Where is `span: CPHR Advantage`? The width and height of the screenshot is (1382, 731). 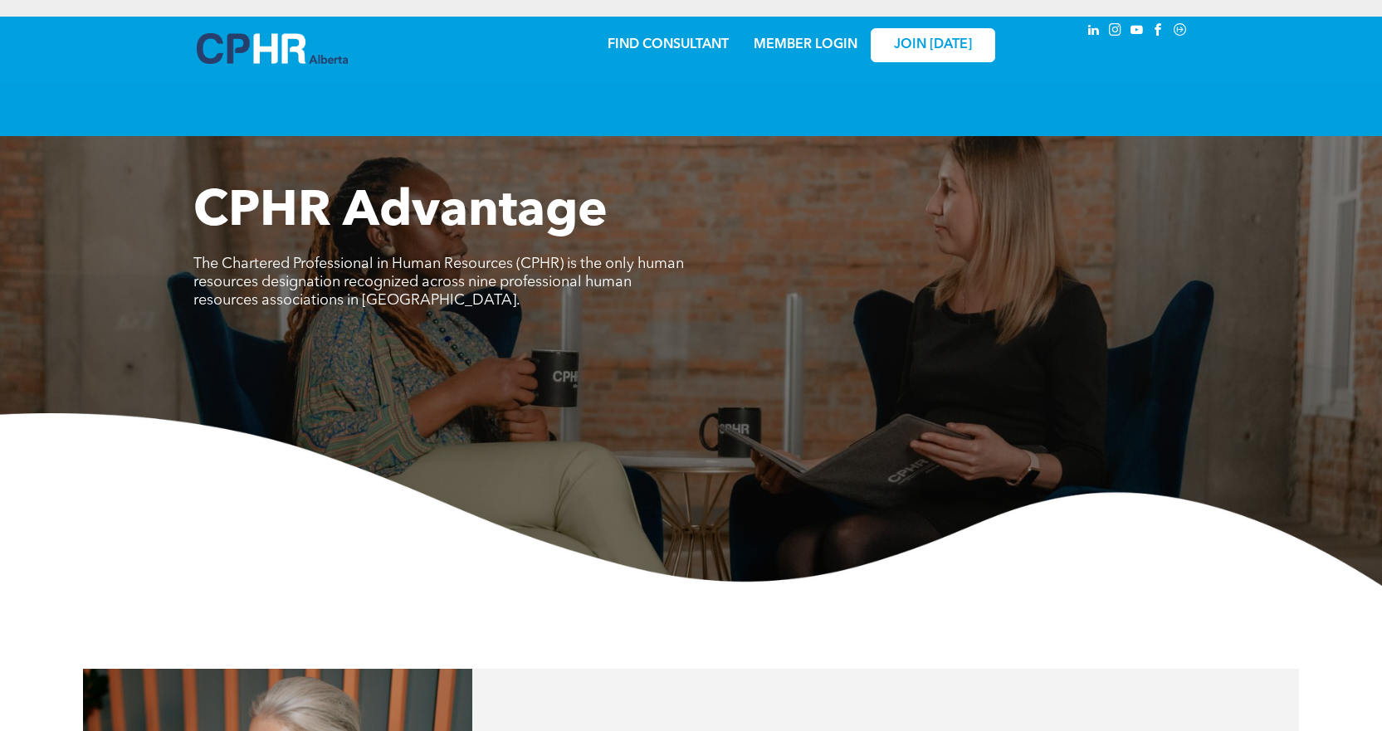
span: CPHR Advantage is located at coordinates (400, 213).